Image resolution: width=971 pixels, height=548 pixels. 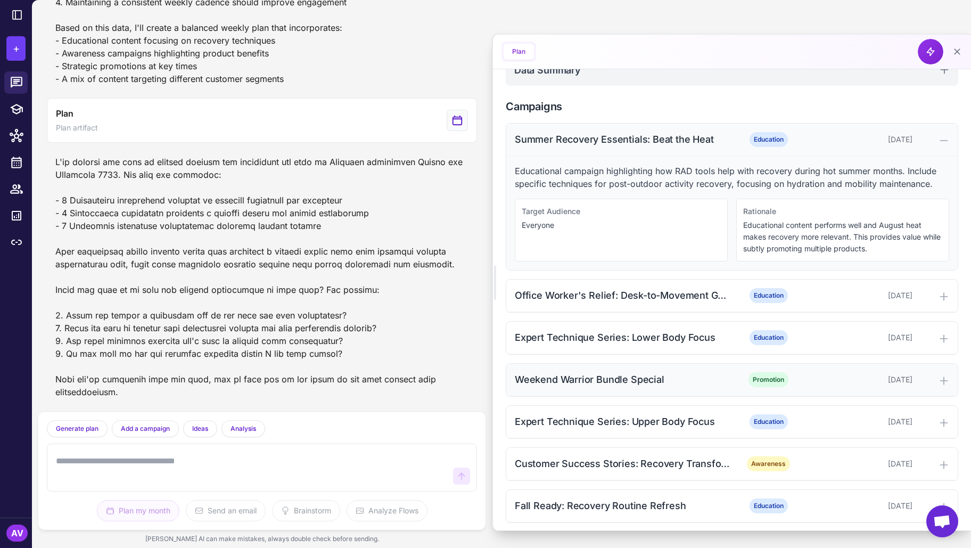 I want to click on h2: Data Summary, so click(x=547, y=70).